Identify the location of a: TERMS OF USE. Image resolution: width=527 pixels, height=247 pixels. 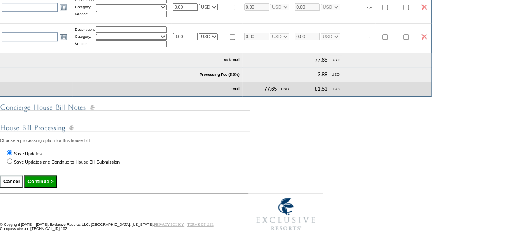
(201, 225).